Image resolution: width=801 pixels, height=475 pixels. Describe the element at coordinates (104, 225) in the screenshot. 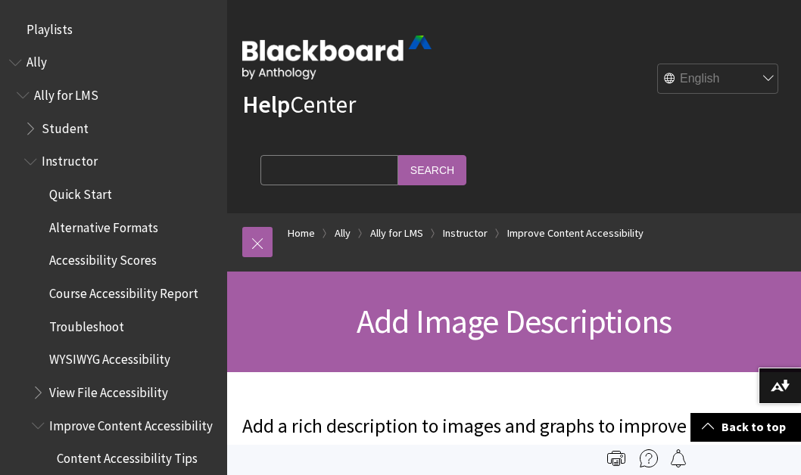

I see `span: Alternative Formats` at that location.